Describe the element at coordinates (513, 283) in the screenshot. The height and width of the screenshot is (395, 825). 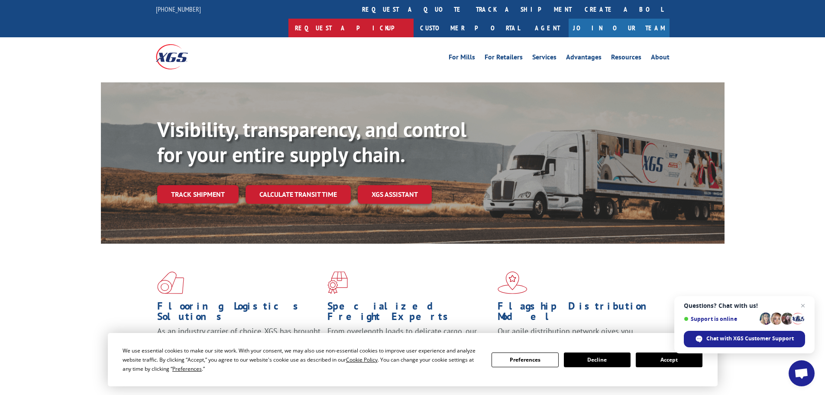
I see `img: xgs-icon-flagship-distribution-model-red` at that location.